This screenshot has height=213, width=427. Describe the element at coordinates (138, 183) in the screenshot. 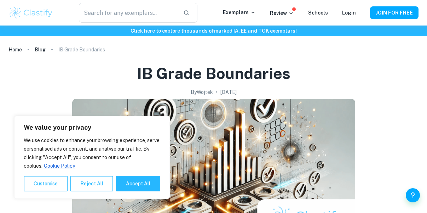

I see `button: Accept All` at that location.